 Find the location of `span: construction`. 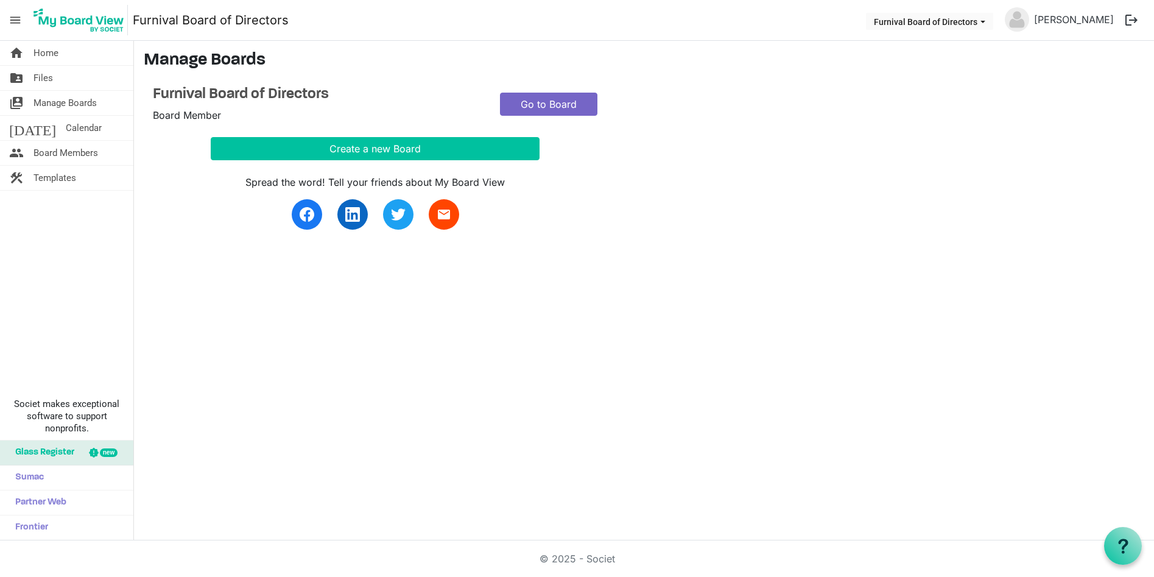

span: construction is located at coordinates (16, 178).